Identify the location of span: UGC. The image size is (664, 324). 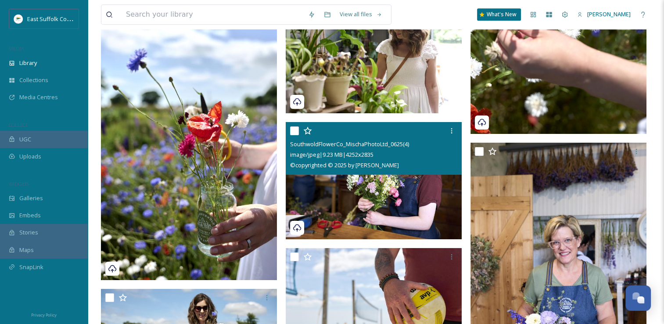
(25, 139).